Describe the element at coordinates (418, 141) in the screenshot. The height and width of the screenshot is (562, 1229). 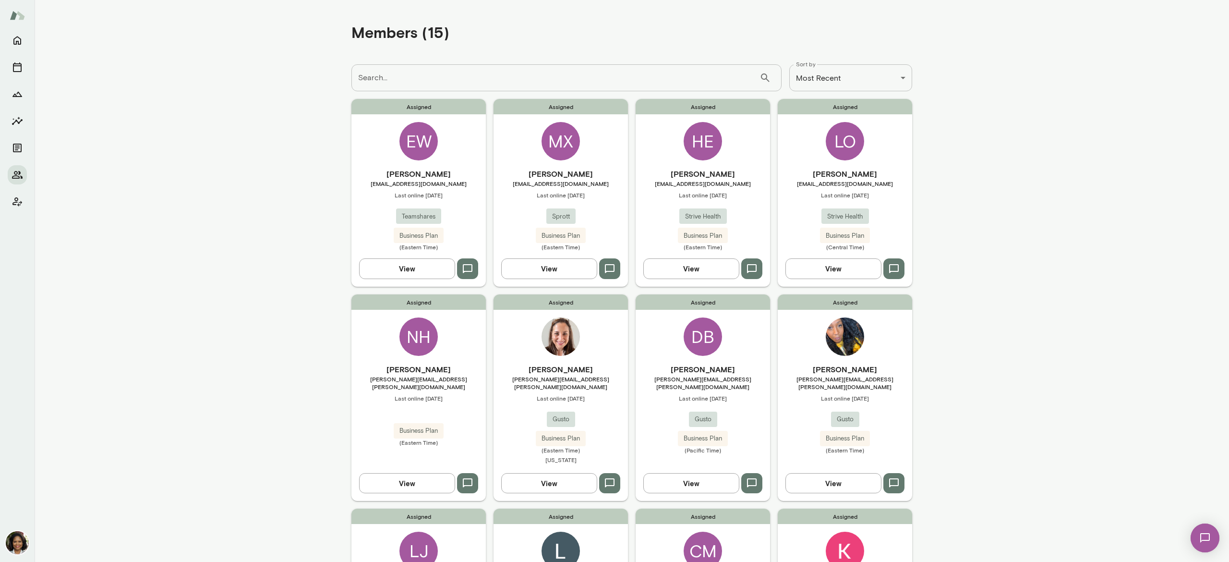
I see `div: EW` at that location.